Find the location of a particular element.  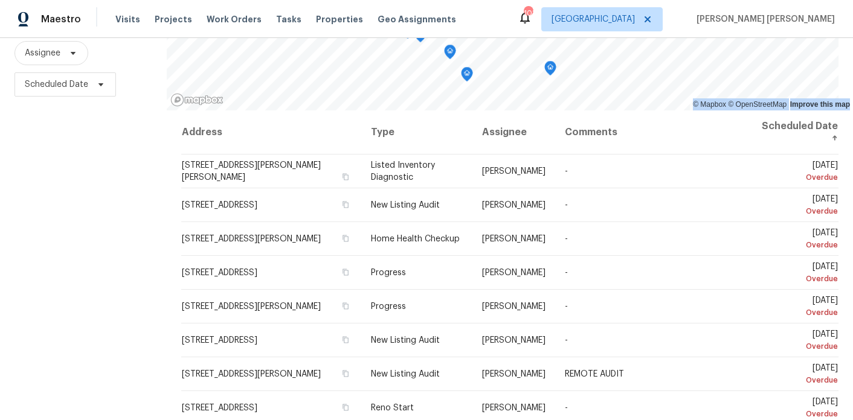

th: Assignee is located at coordinates (513, 132).